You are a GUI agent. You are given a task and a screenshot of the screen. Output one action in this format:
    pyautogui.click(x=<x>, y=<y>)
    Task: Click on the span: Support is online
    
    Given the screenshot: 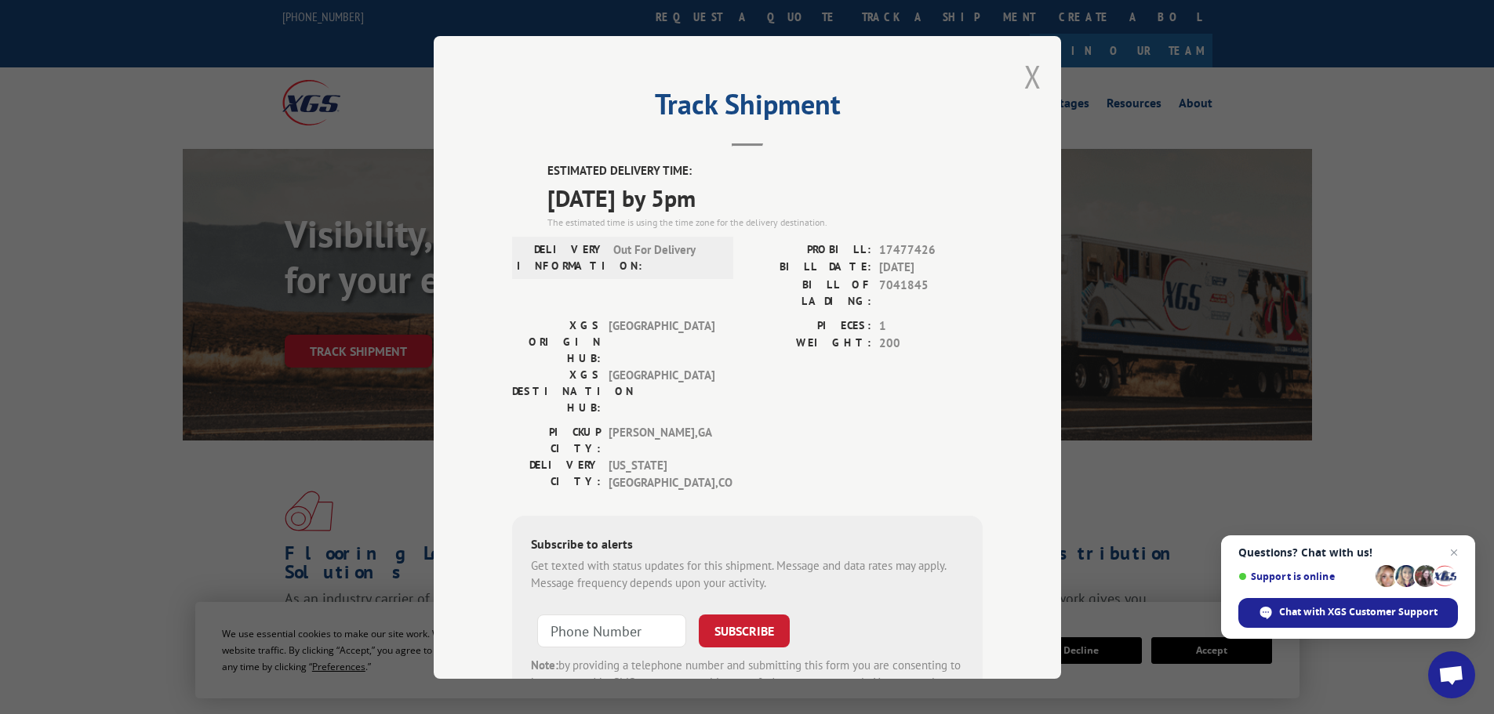 What is the action you would take?
    pyautogui.click(x=1304, y=576)
    